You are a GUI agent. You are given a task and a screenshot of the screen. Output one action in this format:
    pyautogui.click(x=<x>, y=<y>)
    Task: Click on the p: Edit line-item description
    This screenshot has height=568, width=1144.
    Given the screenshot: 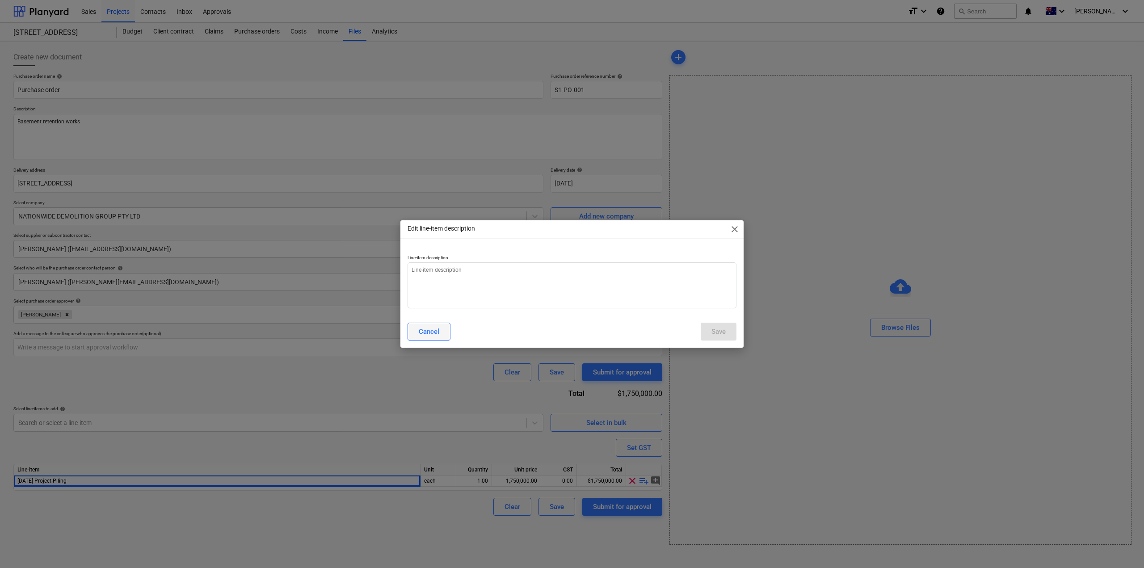 What is the action you would take?
    pyautogui.click(x=441, y=228)
    